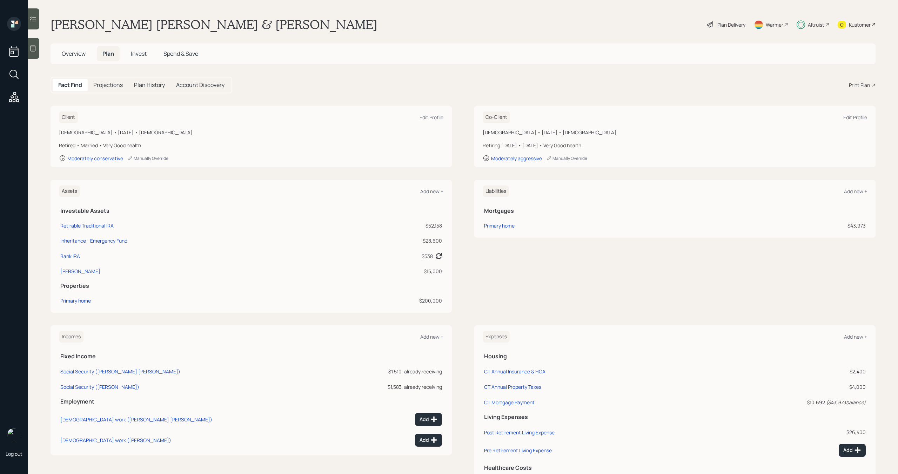 The width and height of the screenshot is (898, 474). Describe the element at coordinates (509, 402) in the screenshot. I see `div: CT Mortgage Payment` at that location.